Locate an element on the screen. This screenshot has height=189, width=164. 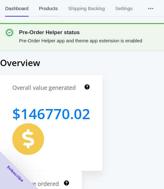
span: Shipping Backlog is located at coordinates (86, 9).